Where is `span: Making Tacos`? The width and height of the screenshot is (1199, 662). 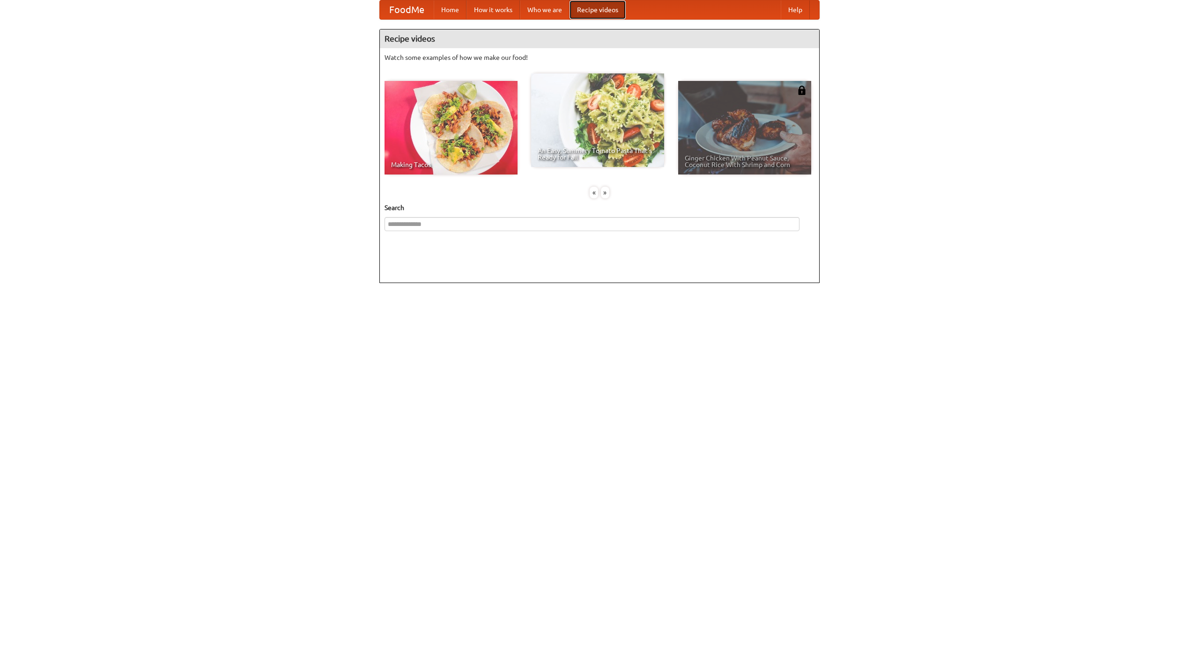
span: Making Tacos is located at coordinates (451, 165).